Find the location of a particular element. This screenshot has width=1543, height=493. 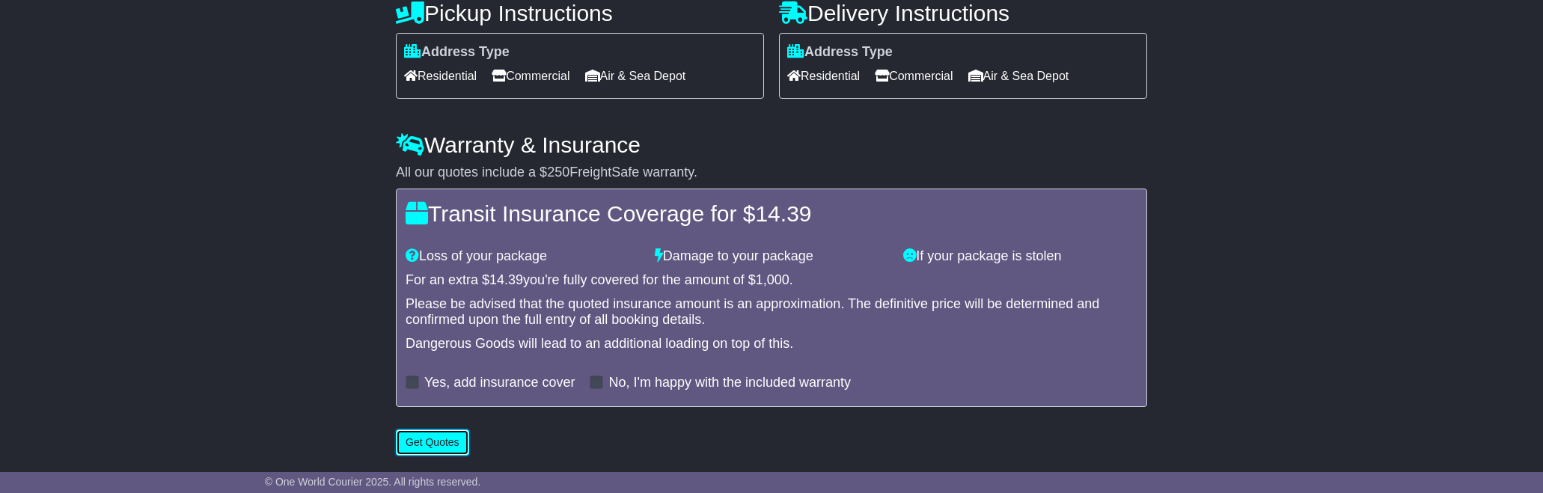

h4: Pickup Instructions is located at coordinates (580, 13).